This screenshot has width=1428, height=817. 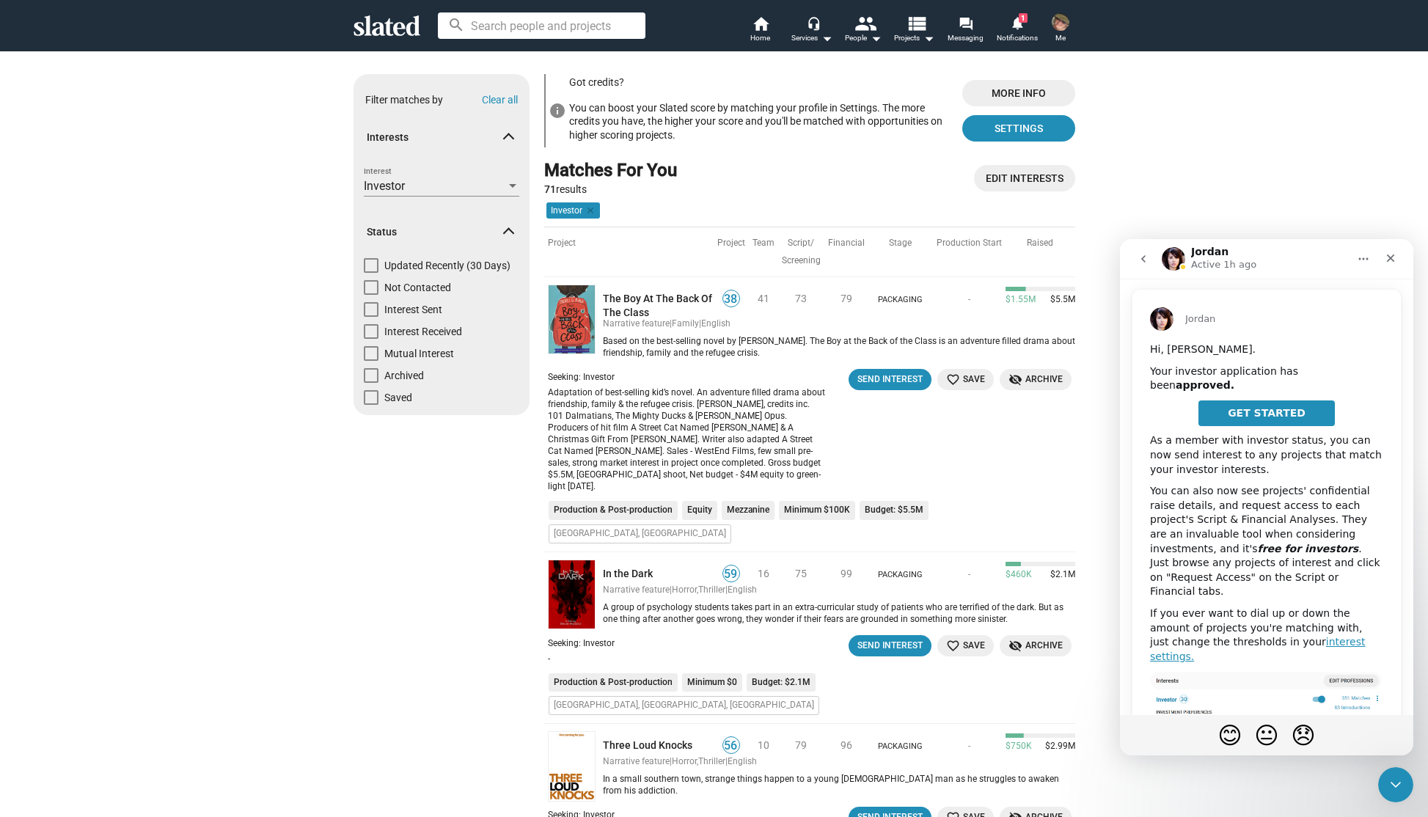 What do you see at coordinates (137, 410) in the screenshot?
I see `a: interest settings.` at bounding box center [137, 410].